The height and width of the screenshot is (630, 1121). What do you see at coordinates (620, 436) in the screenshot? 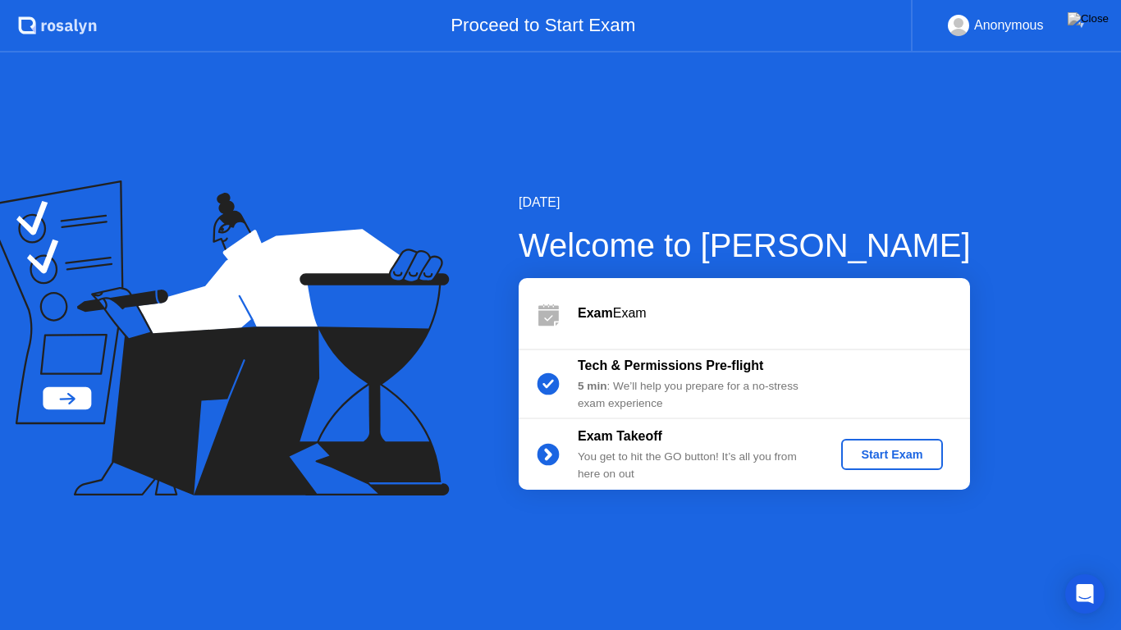
I see `b: Exam Takeoff` at bounding box center [620, 436].